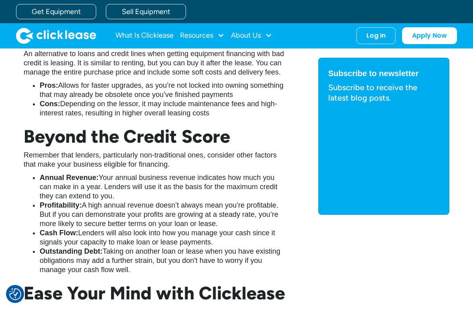  I want to click on strong: Annual Revenue:, so click(69, 177).